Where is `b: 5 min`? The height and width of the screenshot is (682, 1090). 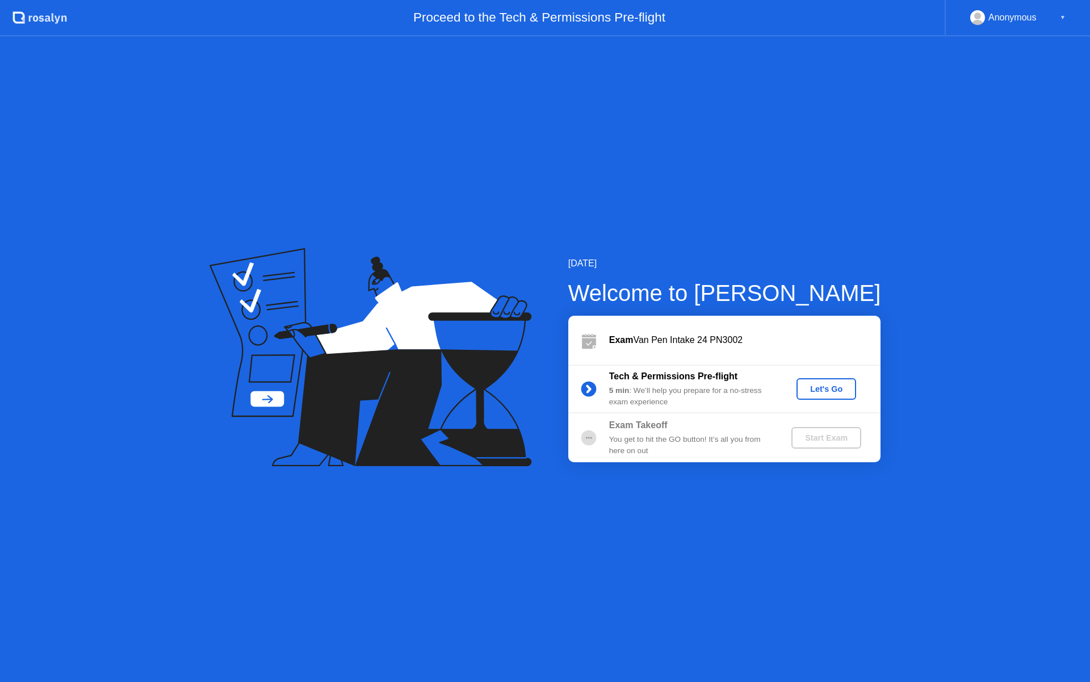 b: 5 min is located at coordinates (619, 390).